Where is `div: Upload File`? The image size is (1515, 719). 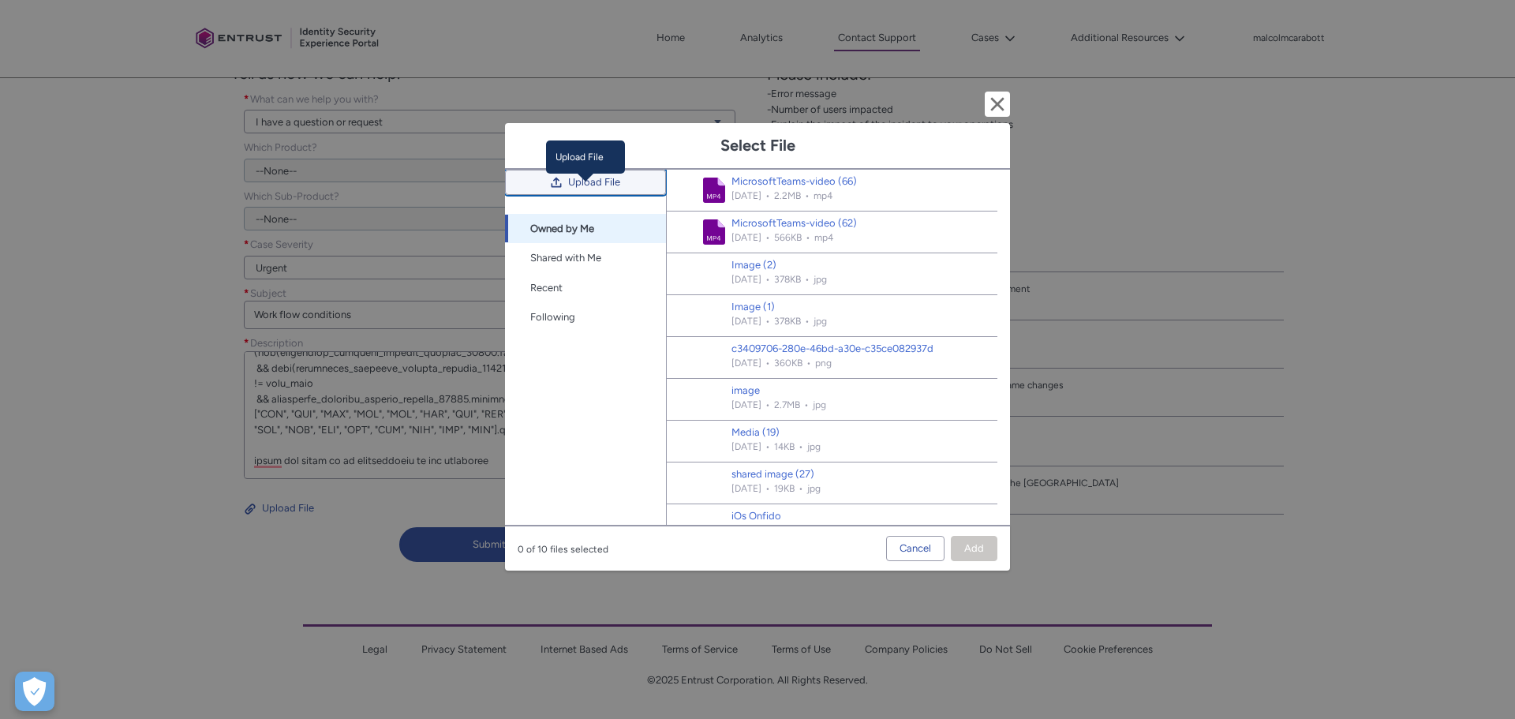 div: Upload File is located at coordinates (585, 157).